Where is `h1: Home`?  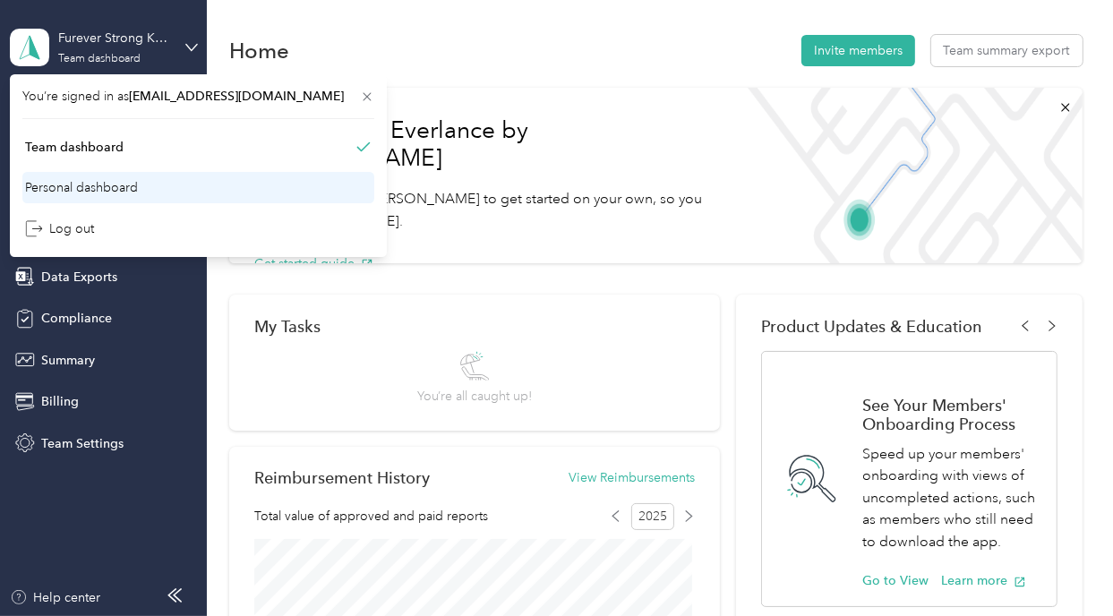
h1: Home is located at coordinates (259, 50).